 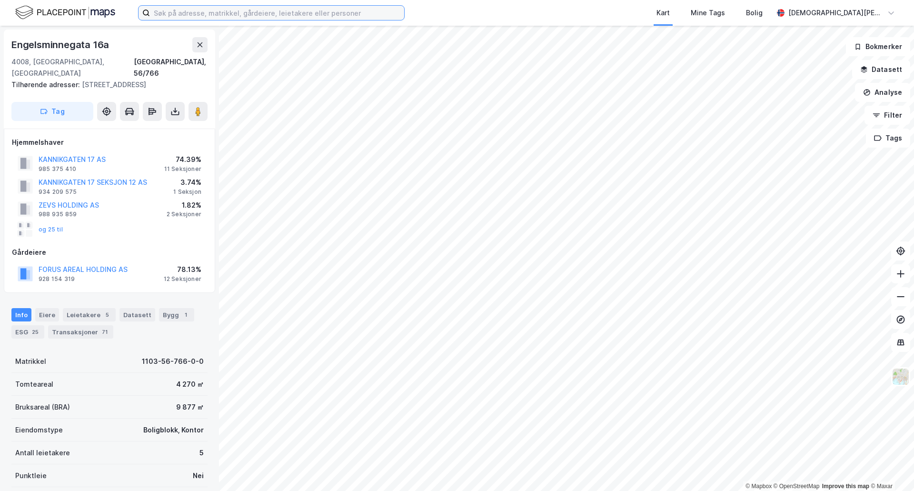 I want to click on button: Tag, so click(x=52, y=111).